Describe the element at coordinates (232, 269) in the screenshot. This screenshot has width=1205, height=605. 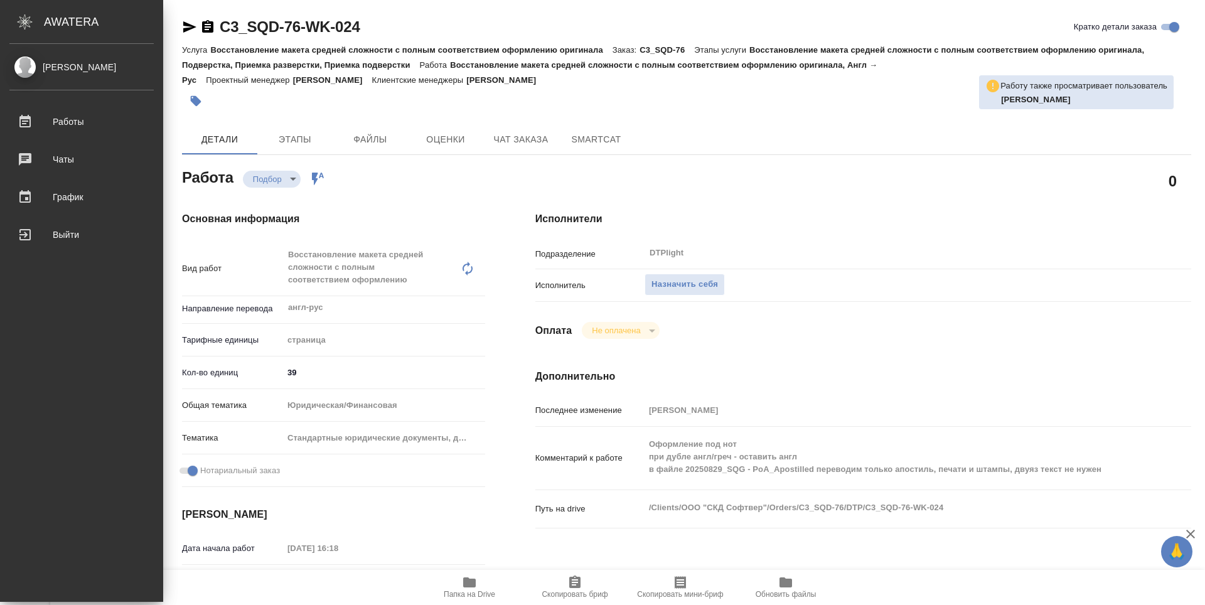
I see `p: Вид работ` at that location.